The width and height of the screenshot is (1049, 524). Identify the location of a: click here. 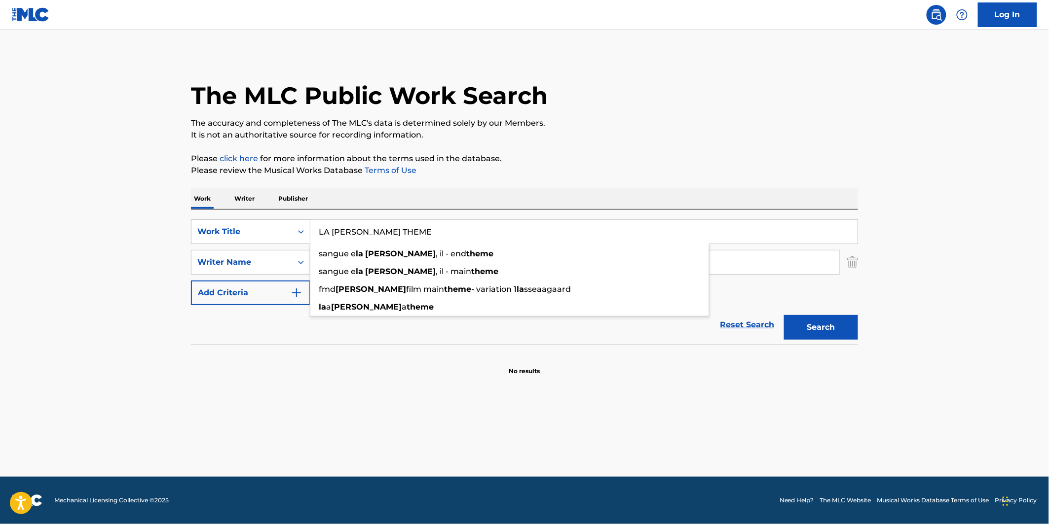
(239, 158).